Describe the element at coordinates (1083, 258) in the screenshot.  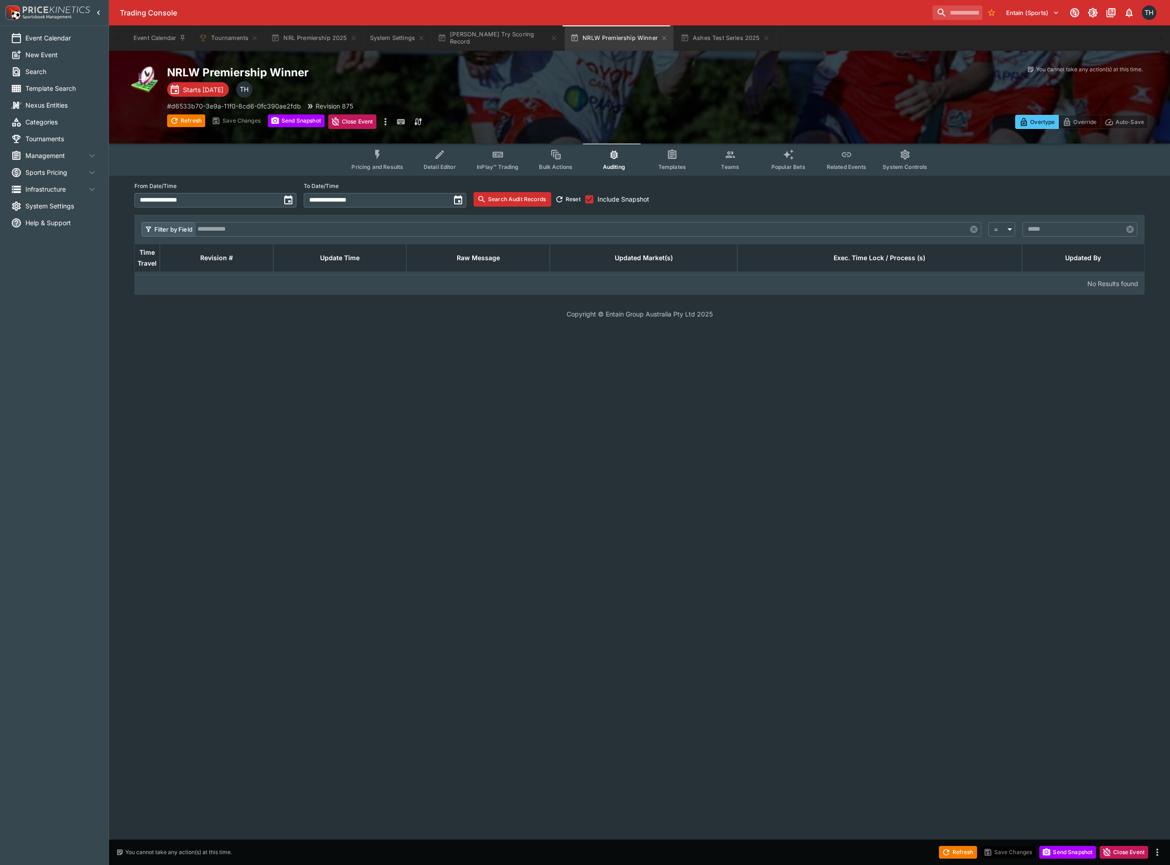
I see `th: Updated By` at that location.